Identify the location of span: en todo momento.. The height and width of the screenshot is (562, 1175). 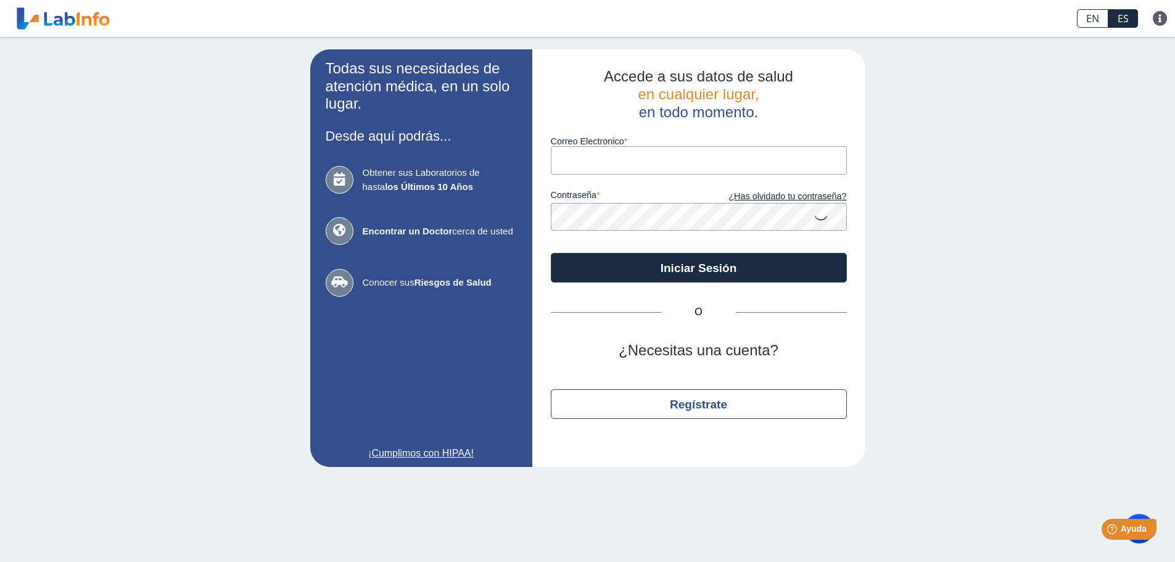
(698, 112).